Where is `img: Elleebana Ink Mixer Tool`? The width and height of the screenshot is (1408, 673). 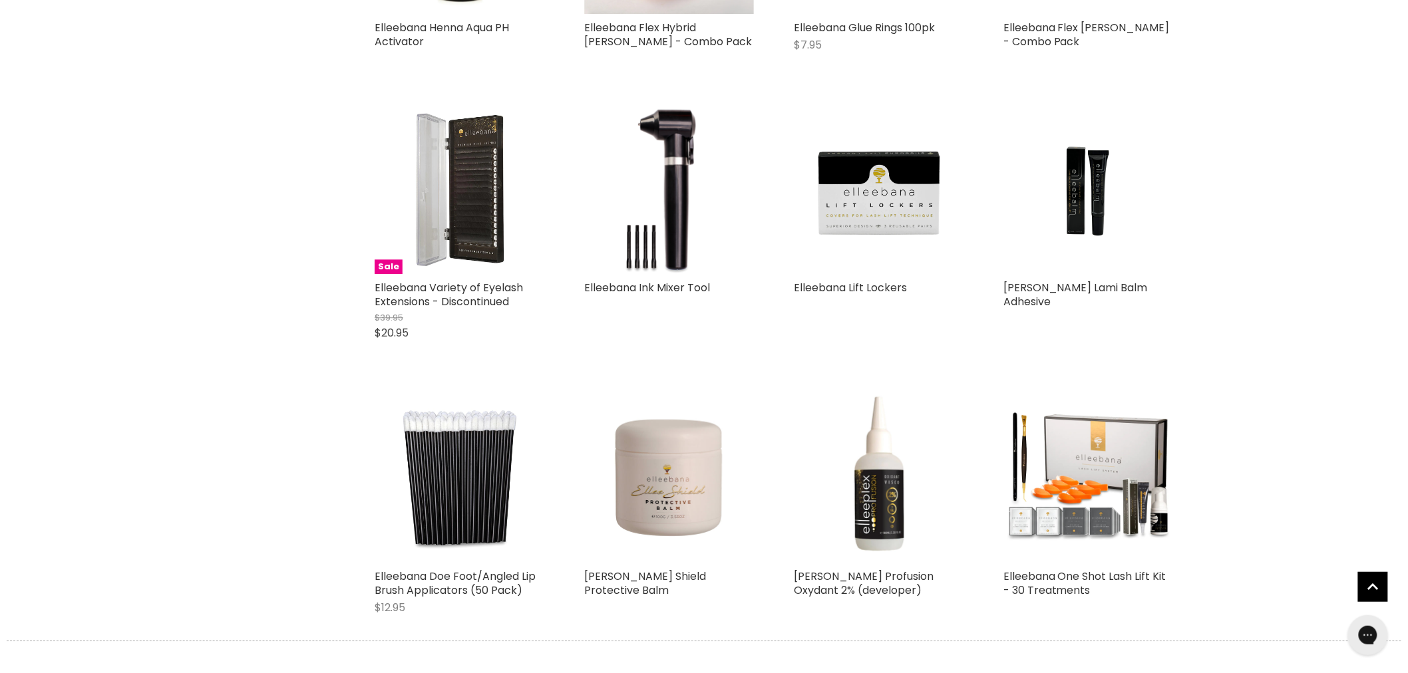 img: Elleebana Ink Mixer Tool is located at coordinates (669, 189).